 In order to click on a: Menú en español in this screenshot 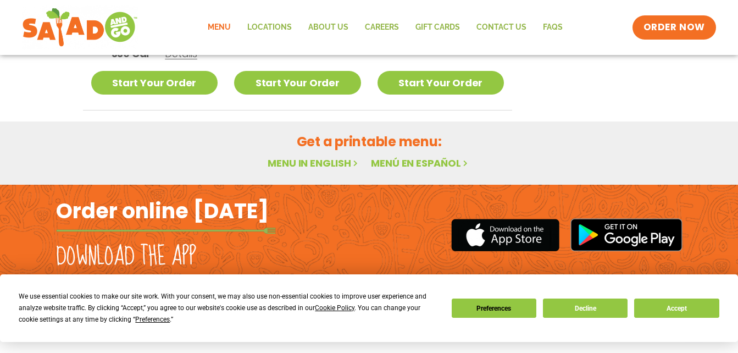, I will do `click(420, 163)`.